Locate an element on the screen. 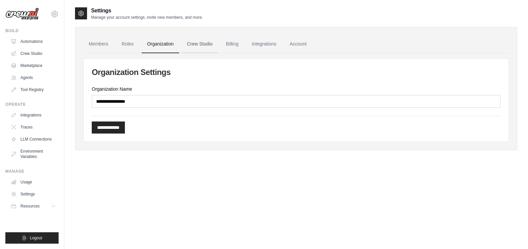 The width and height of the screenshot is (528, 249). a: Marketplace is located at coordinates (33, 66).